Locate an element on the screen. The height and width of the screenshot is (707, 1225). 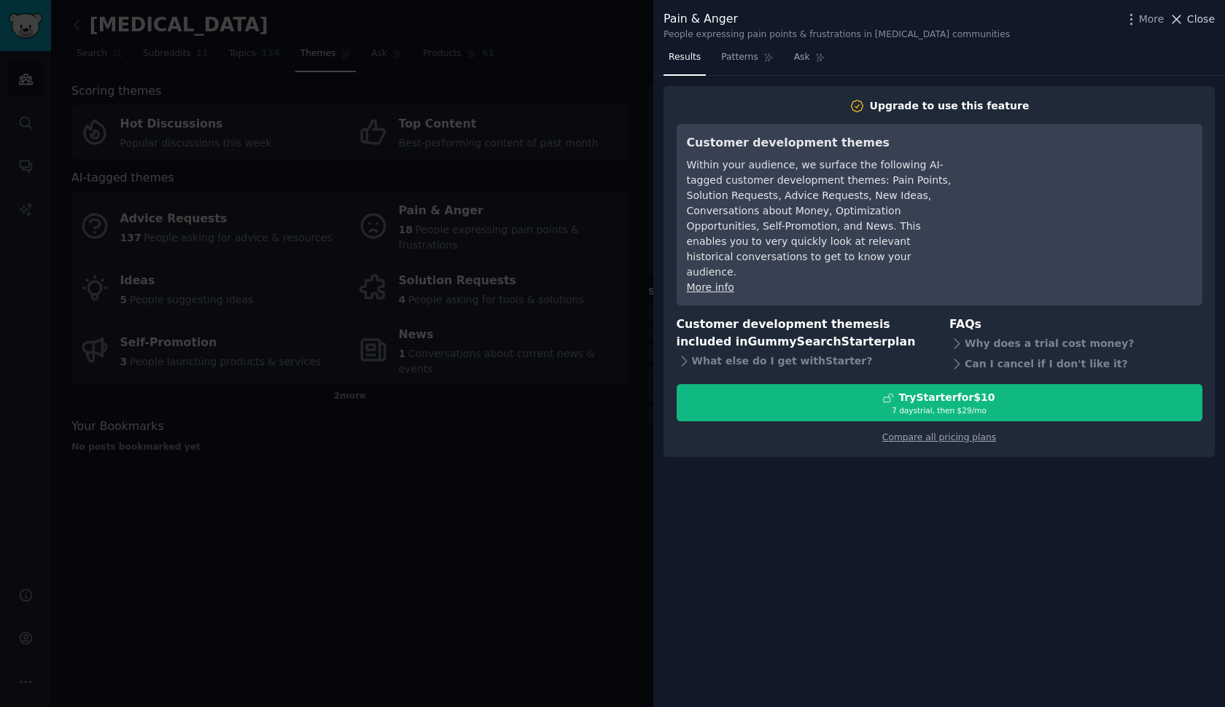
a: Results is located at coordinates (685, 61).